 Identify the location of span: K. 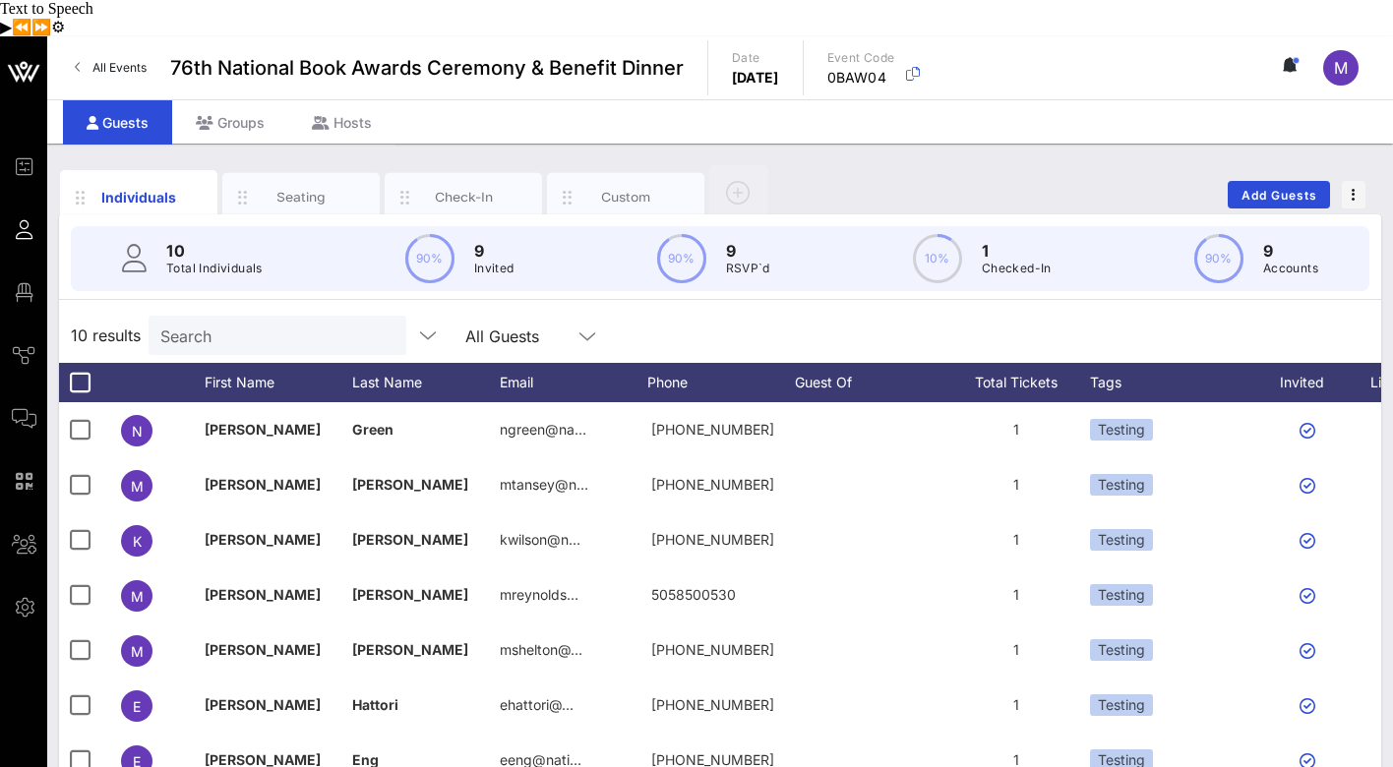
(137, 541).